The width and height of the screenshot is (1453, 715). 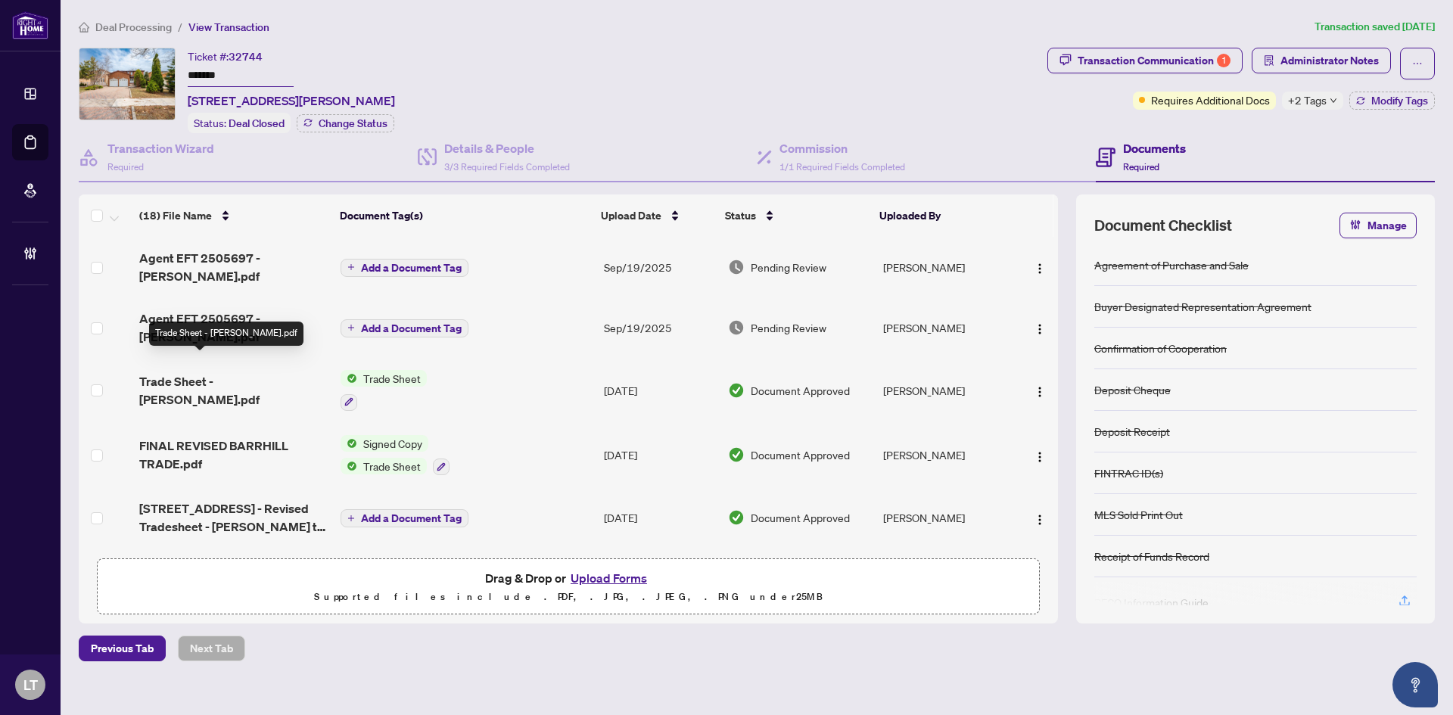 What do you see at coordinates (122, 648) in the screenshot?
I see `span: Previous Tab` at bounding box center [122, 648].